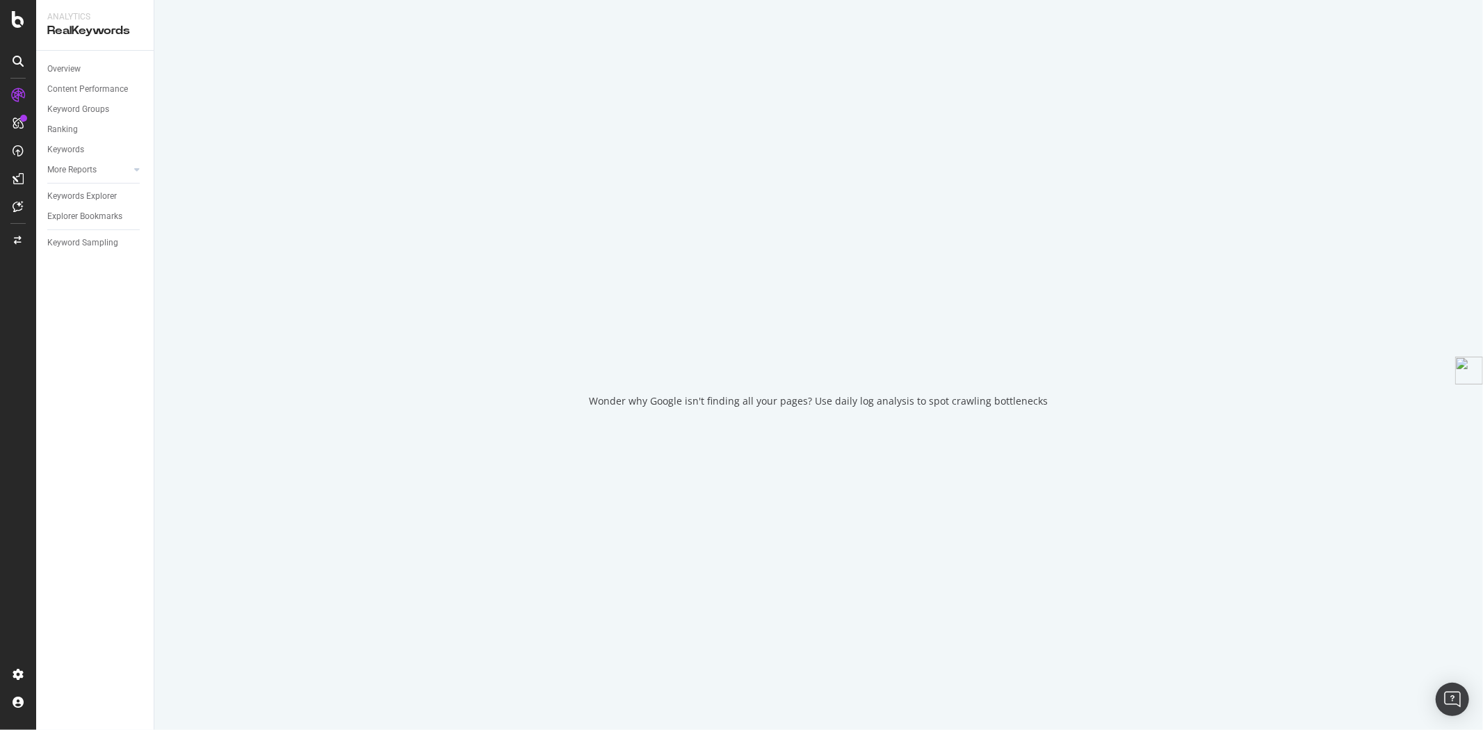 The image size is (1483, 730). I want to click on a: Overview, so click(95, 69).